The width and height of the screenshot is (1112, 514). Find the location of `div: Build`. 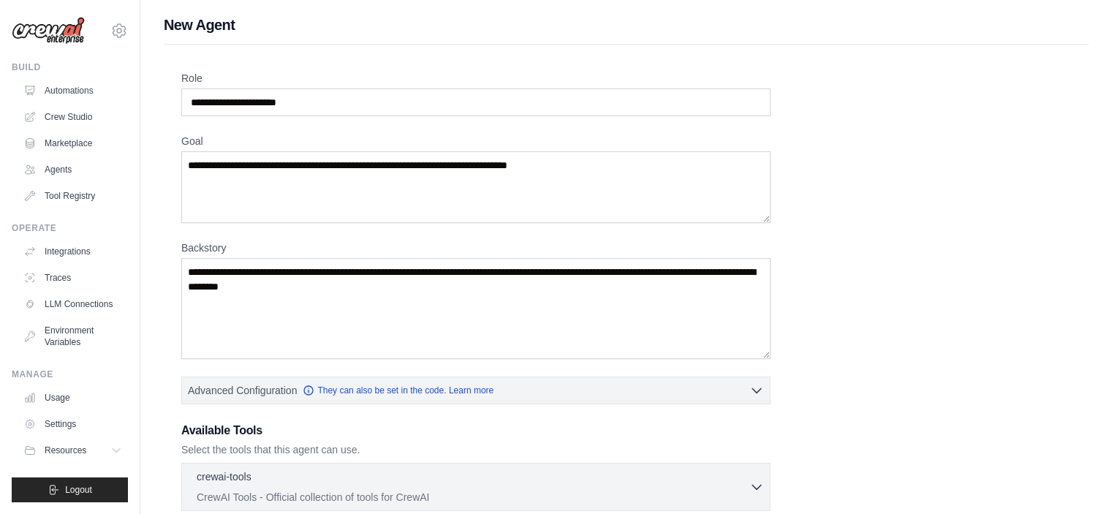

div: Build is located at coordinates (69, 67).